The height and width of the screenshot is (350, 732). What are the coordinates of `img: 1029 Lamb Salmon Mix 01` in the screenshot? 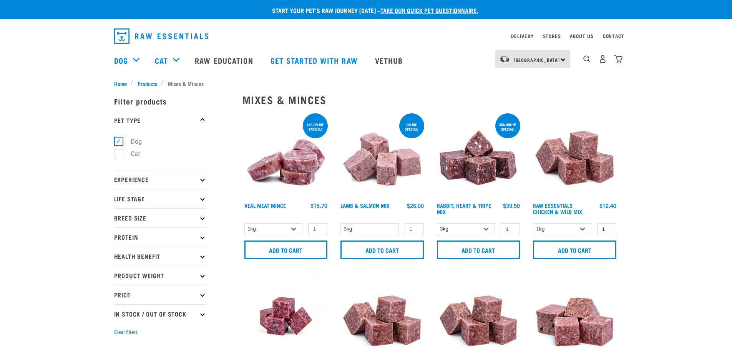 It's located at (382, 155).